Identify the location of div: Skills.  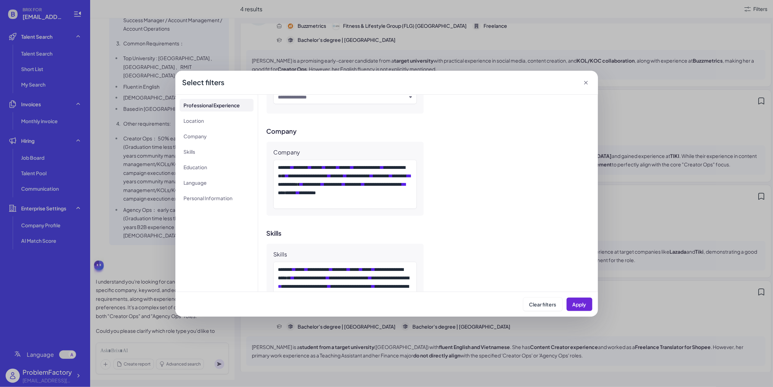
(280, 255).